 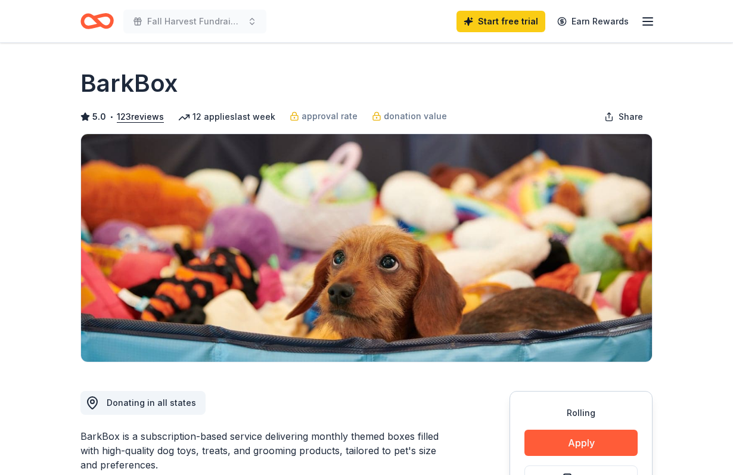 What do you see at coordinates (195, 21) in the screenshot?
I see `button: Fall Harvest Fundraiser` at bounding box center [195, 21].